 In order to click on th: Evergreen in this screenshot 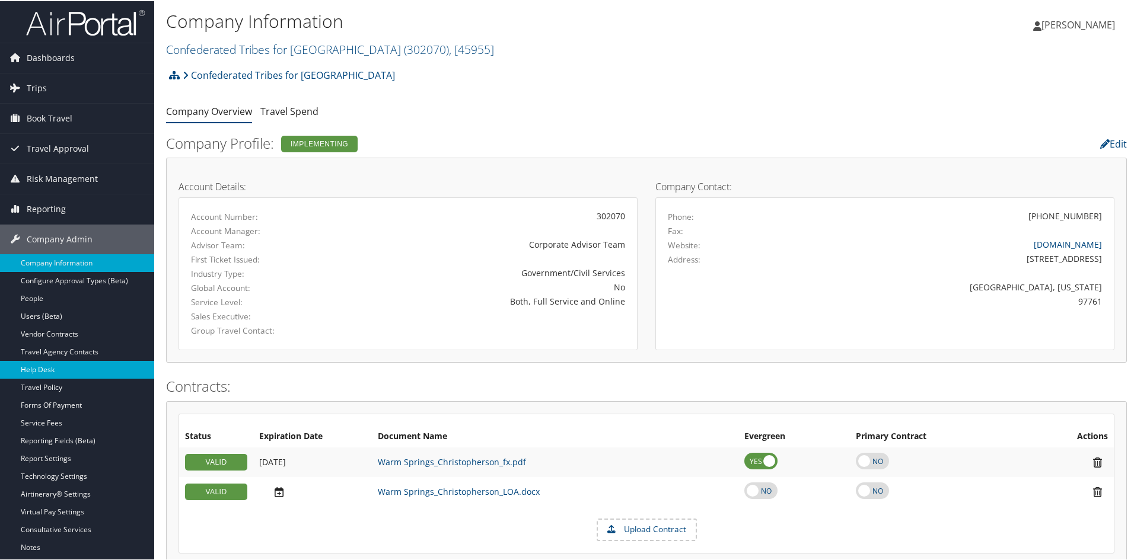, I will do `click(794, 436)`.